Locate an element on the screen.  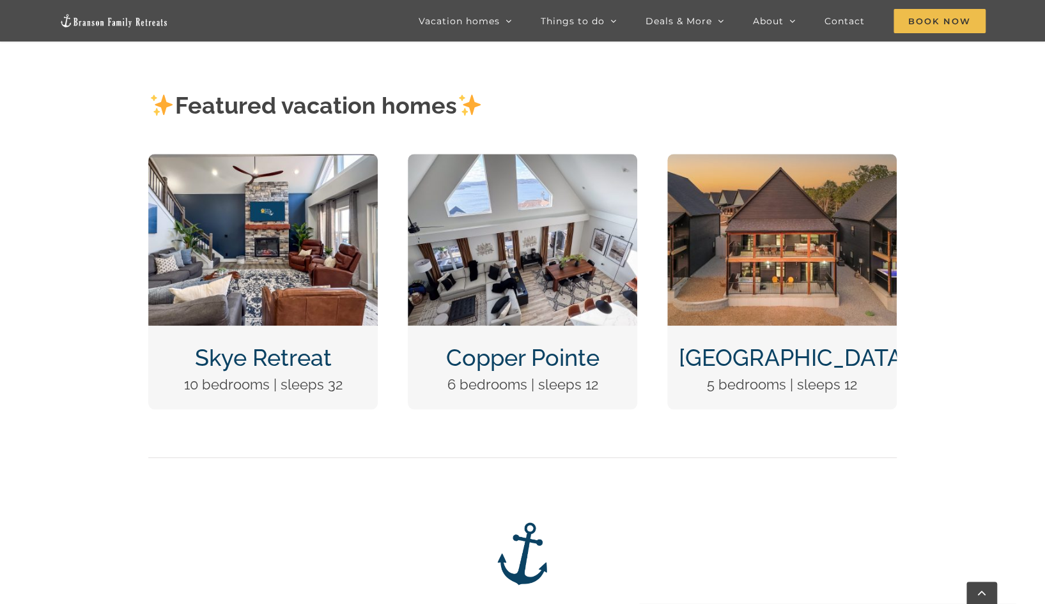
p: 6 bedrooms | sleeps 12 is located at coordinates (522, 385).